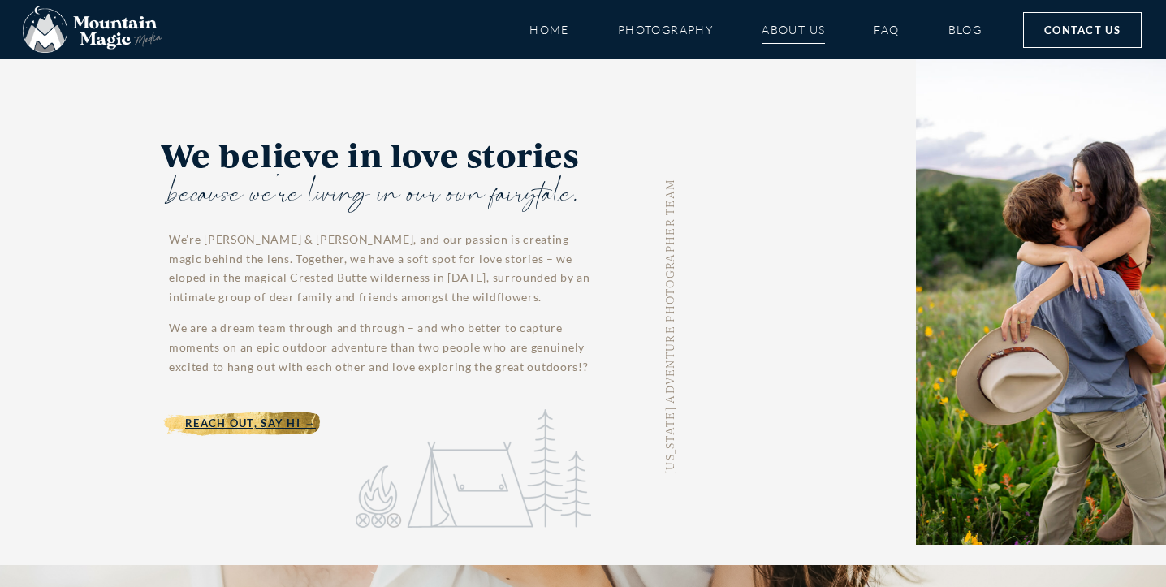  I want to click on span: Contact Us, so click(1082, 30).